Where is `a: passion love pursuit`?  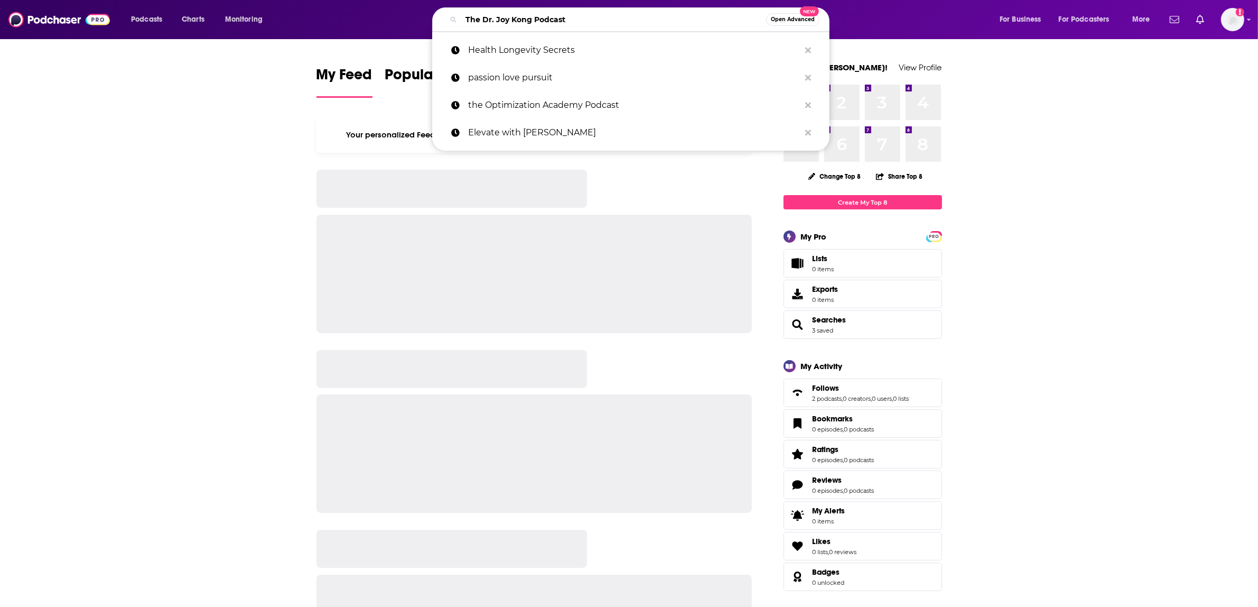 a: passion love pursuit is located at coordinates (631, 78).